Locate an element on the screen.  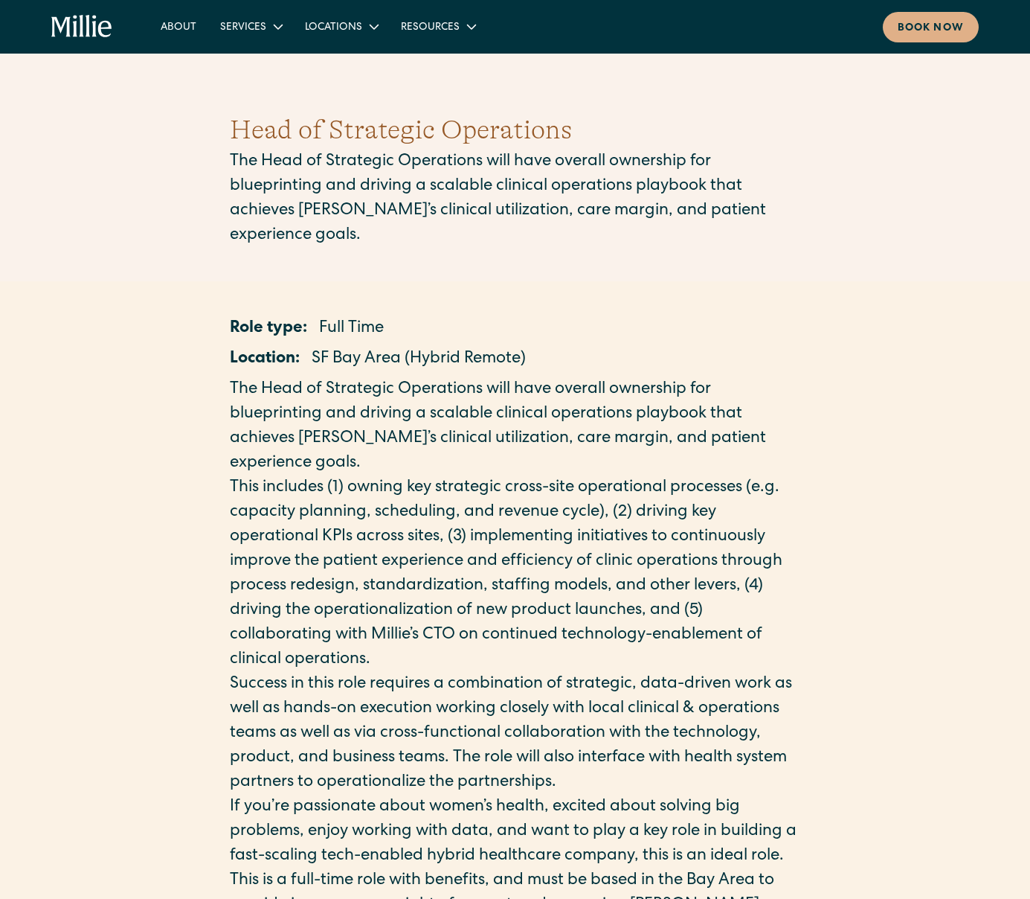
p: Location: is located at coordinates (265, 359).